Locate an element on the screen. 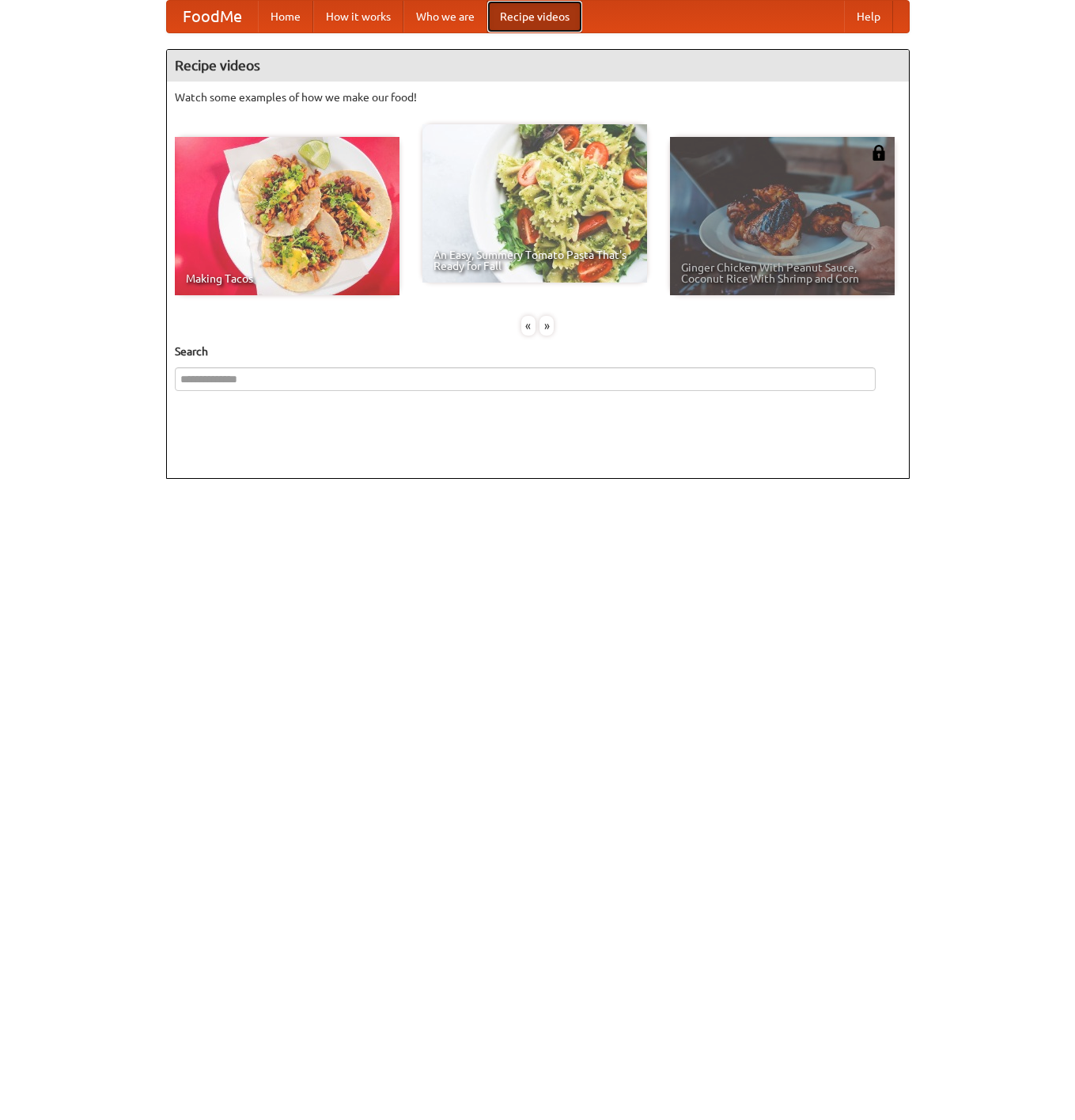 The image size is (1075, 1120). h5: Search is located at coordinates (538, 352).